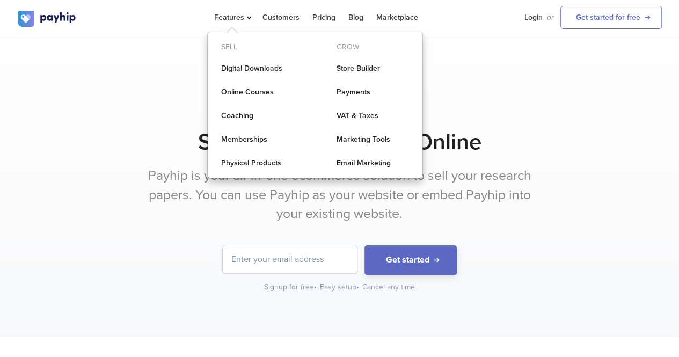 Image resolution: width=679 pixels, height=357 pixels. I want to click on a: Digital Downloads, so click(257, 69).